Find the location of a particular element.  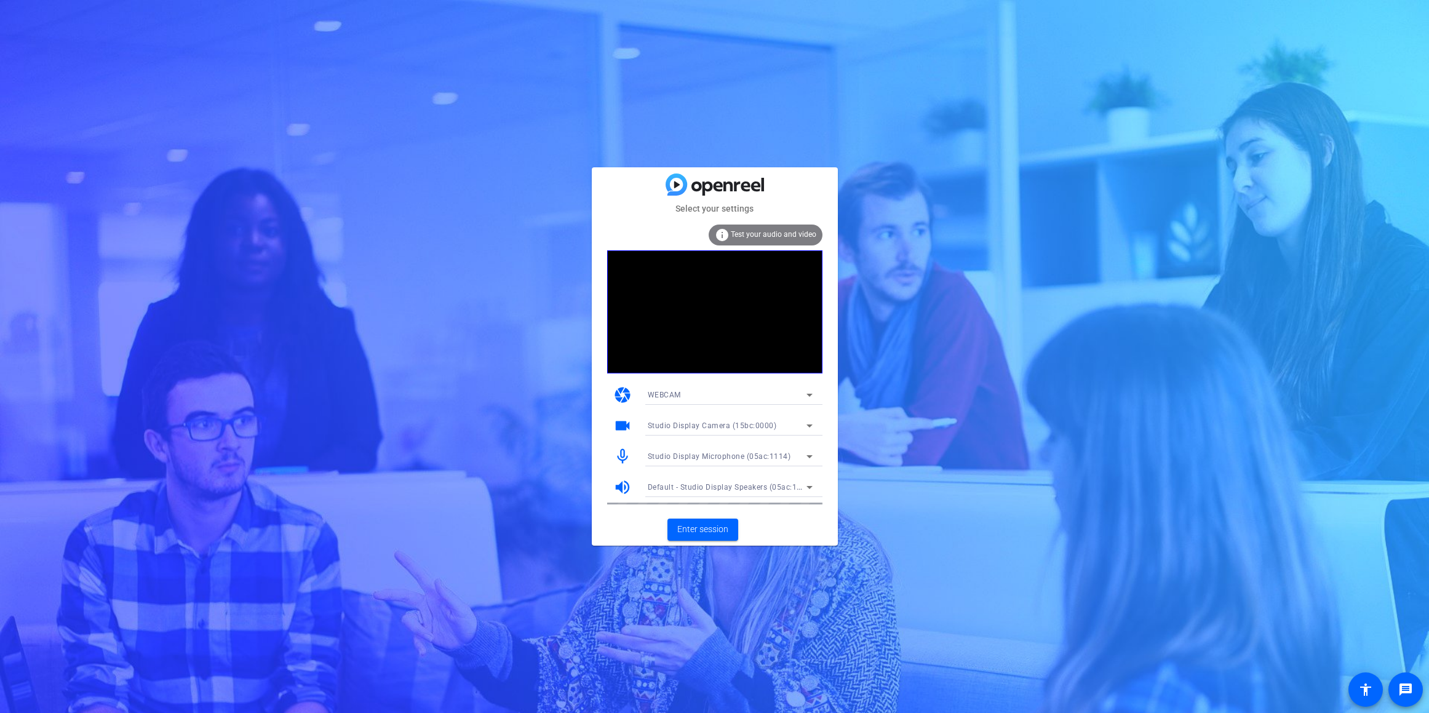

span: WEBCAM is located at coordinates (665, 395).